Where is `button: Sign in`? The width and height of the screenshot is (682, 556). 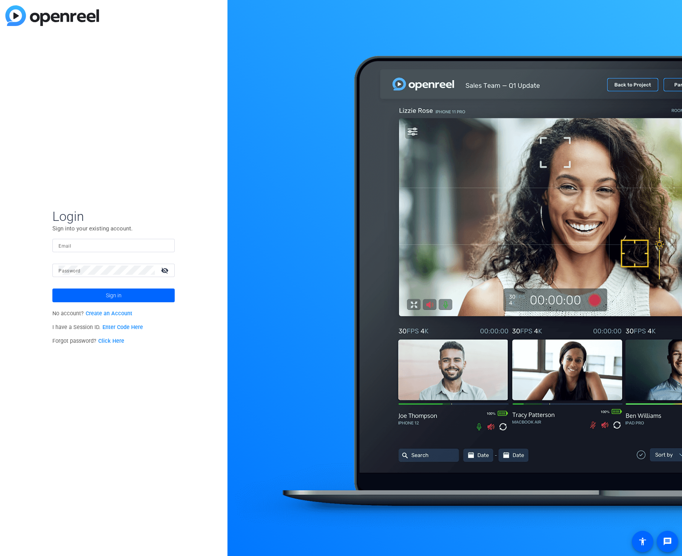
button: Sign in is located at coordinates (114, 296).